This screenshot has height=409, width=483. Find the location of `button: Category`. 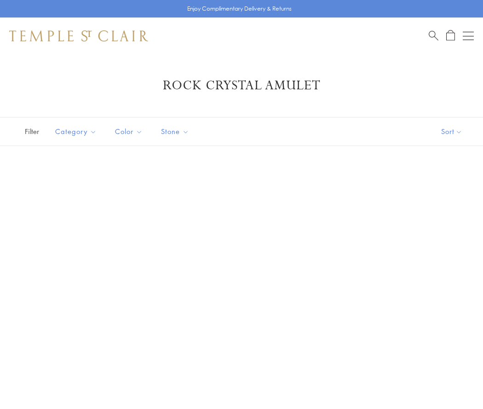

button: Category is located at coordinates (76, 131).